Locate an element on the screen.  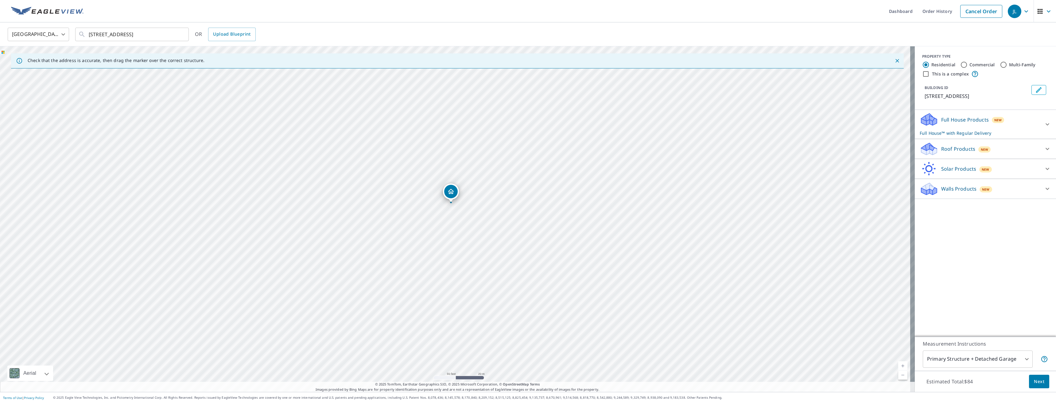
div: Dropped pin, building 1, Residential property, 1645 N Spring St Beaver Dam, WI 53916 is located at coordinates (451, 193).